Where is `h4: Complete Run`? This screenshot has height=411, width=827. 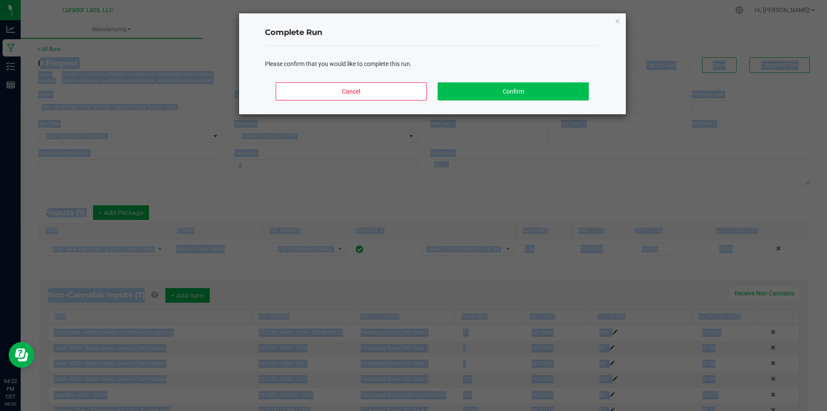
h4: Complete Run is located at coordinates (433, 33).